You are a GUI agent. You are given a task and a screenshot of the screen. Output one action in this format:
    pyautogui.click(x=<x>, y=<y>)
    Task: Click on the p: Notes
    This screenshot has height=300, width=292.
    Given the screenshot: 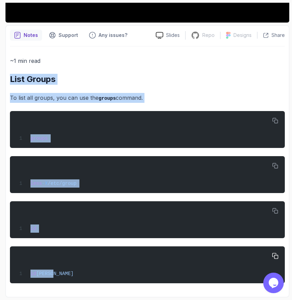 What is the action you would take?
    pyautogui.click(x=31, y=35)
    